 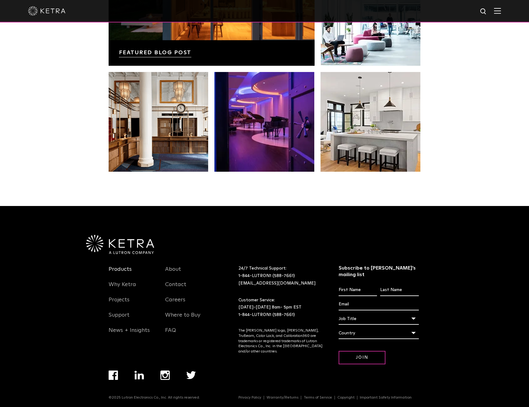 I want to click on img: twitter, so click(x=191, y=375).